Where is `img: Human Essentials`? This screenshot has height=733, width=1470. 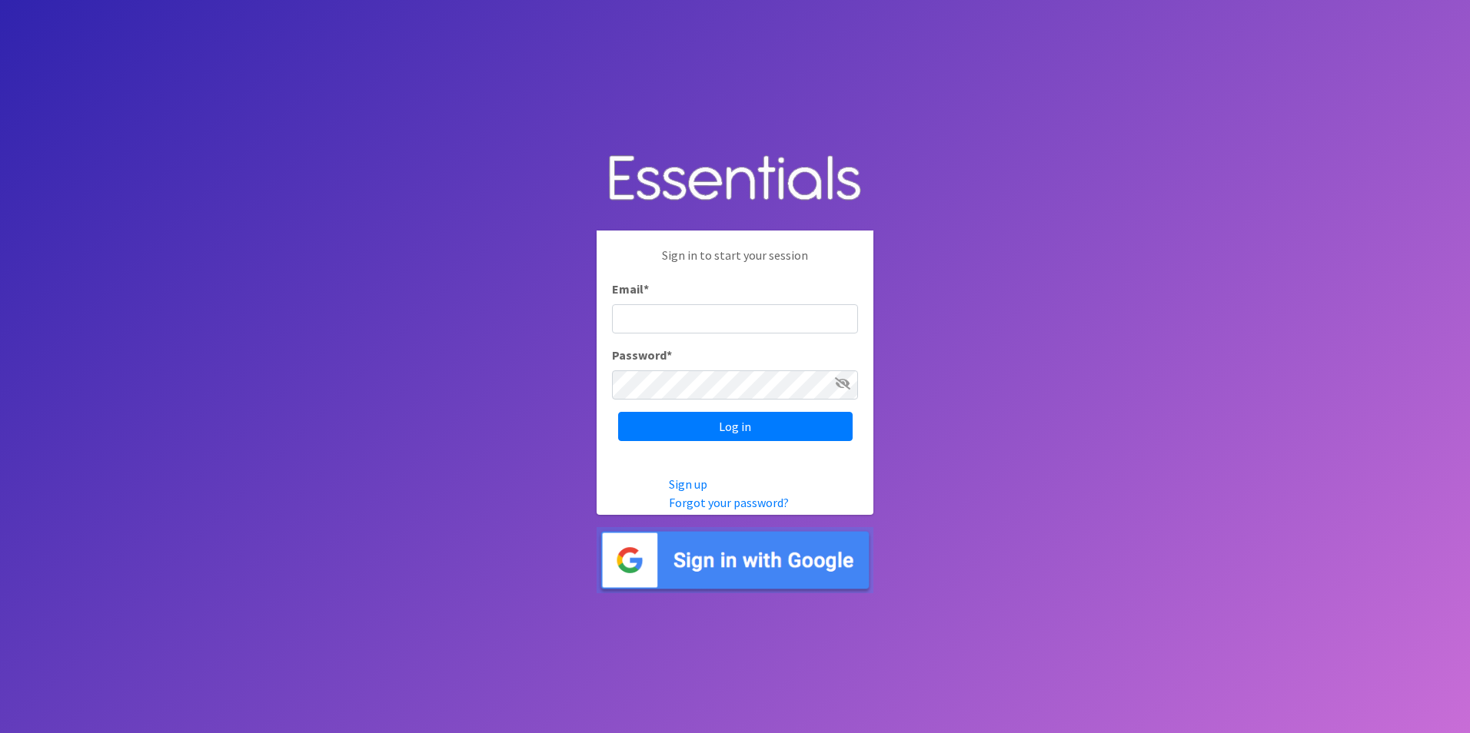 img: Human Essentials is located at coordinates (735, 179).